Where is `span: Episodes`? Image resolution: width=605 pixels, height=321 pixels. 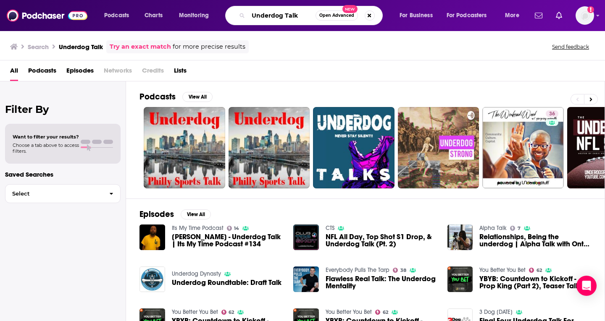 span: Episodes is located at coordinates (80, 72).